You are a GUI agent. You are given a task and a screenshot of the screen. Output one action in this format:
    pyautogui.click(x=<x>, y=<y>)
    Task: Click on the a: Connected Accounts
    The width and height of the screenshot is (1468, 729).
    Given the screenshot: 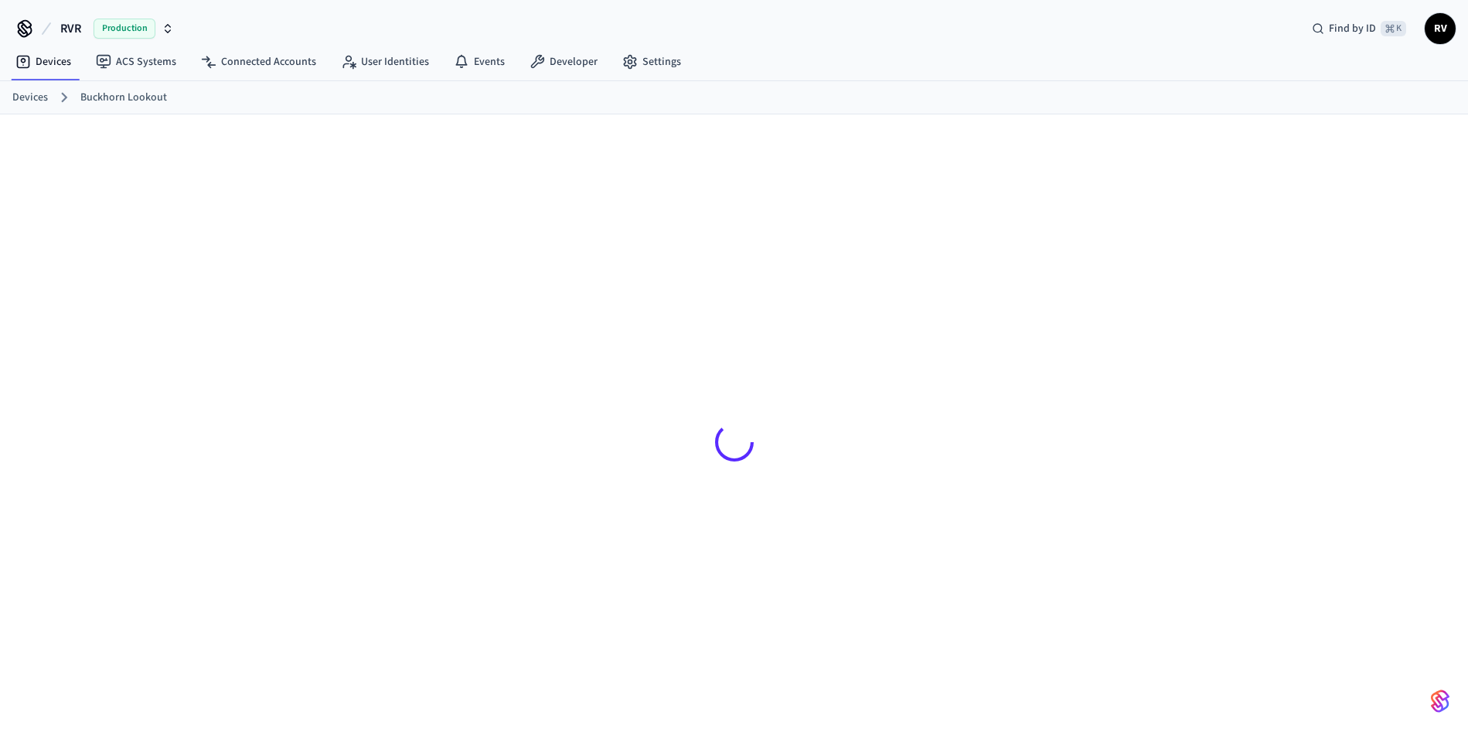 What is the action you would take?
    pyautogui.click(x=258, y=62)
    